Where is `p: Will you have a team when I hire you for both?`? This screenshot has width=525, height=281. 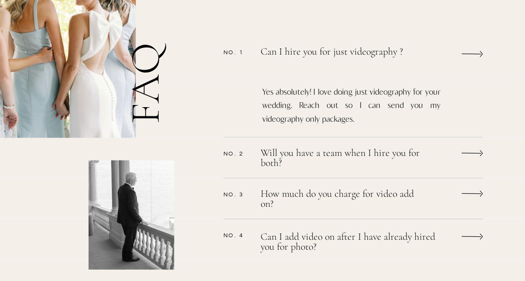
p: Will you have a team when I hire you for both? is located at coordinates (342, 159).